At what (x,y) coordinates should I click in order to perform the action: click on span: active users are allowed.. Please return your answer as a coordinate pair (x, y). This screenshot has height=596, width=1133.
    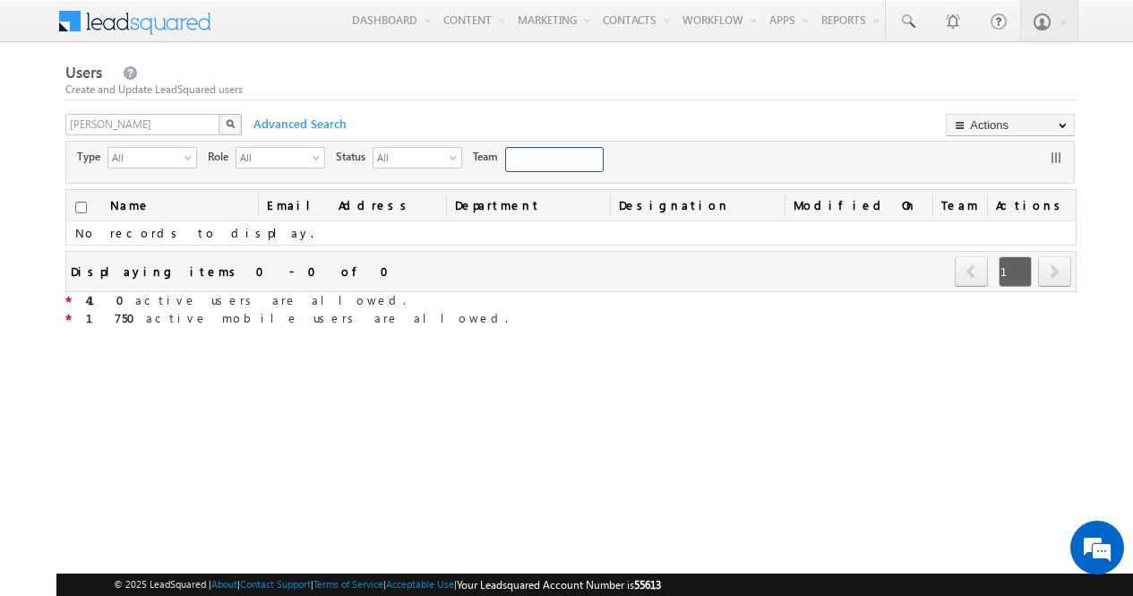
    Looking at the image, I should click on (245, 299).